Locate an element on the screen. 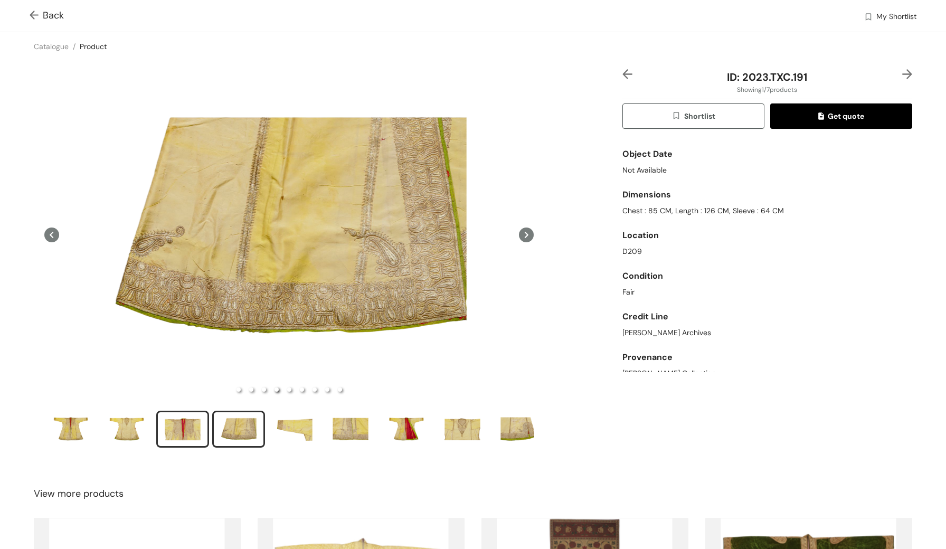 The height and width of the screenshot is (549, 946). div: Credit Line is located at coordinates (767, 317).